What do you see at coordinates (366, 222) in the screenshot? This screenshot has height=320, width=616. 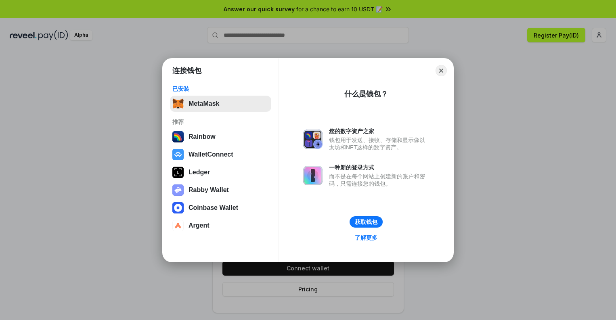 I see `div: 获取钱包` at bounding box center [366, 222].